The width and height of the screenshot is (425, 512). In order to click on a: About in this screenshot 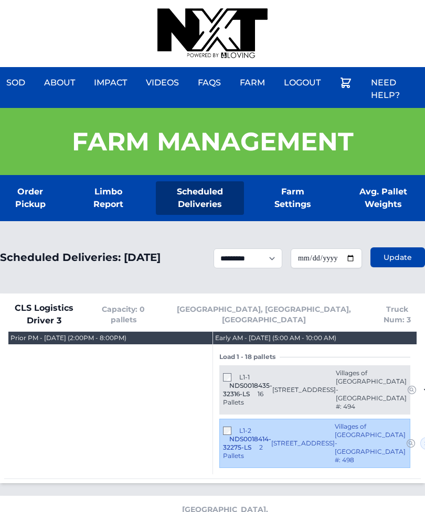, I will do `click(59, 83)`.